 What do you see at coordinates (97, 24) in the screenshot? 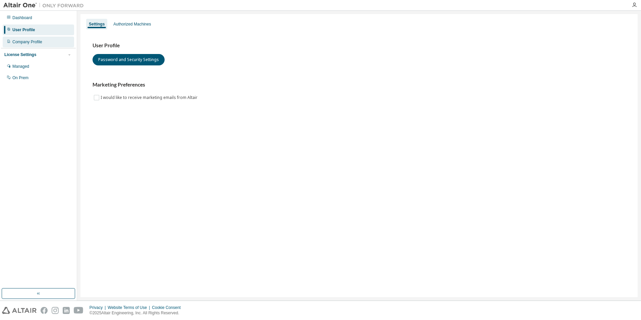
I see `div: Settings` at bounding box center [97, 24].